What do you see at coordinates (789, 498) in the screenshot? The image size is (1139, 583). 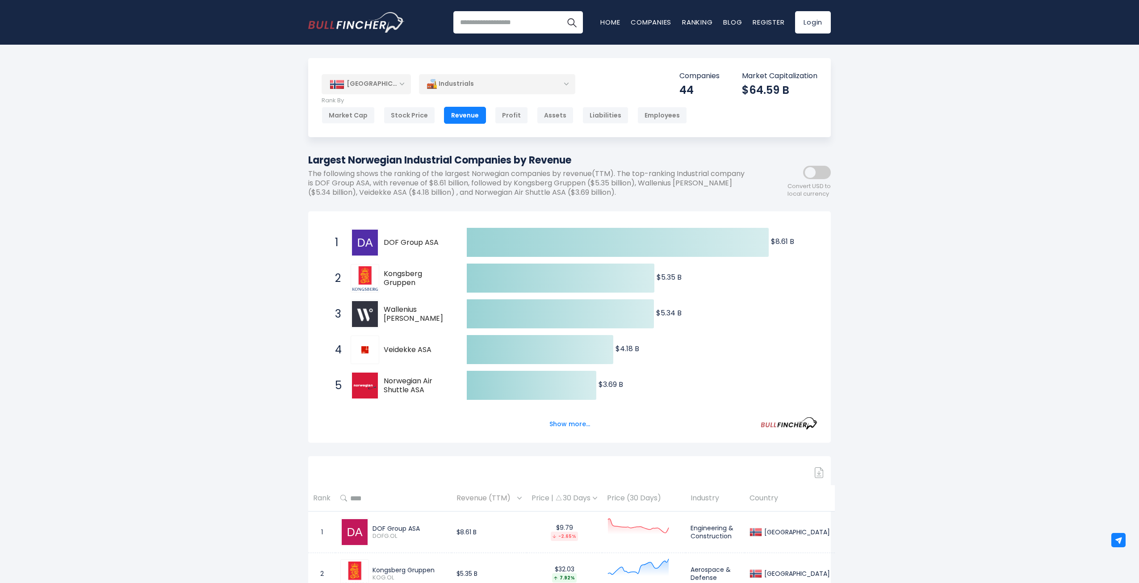 I see `th: Country` at bounding box center [789, 498].